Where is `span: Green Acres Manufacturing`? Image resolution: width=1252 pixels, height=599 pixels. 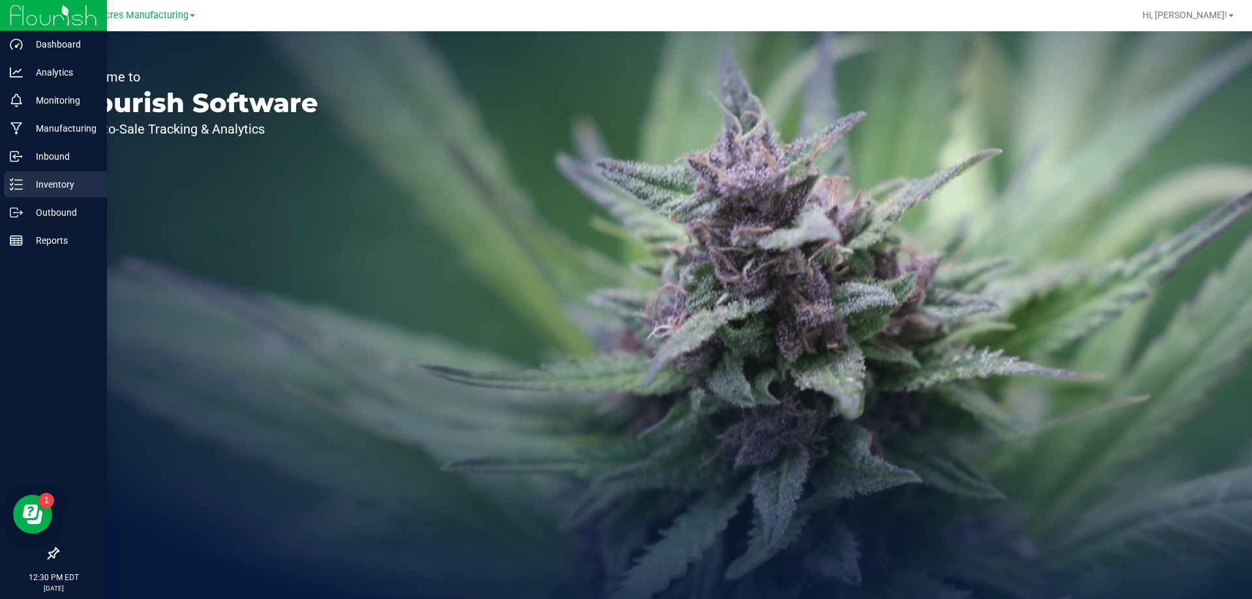
span: Green Acres Manufacturing is located at coordinates (130, 15).